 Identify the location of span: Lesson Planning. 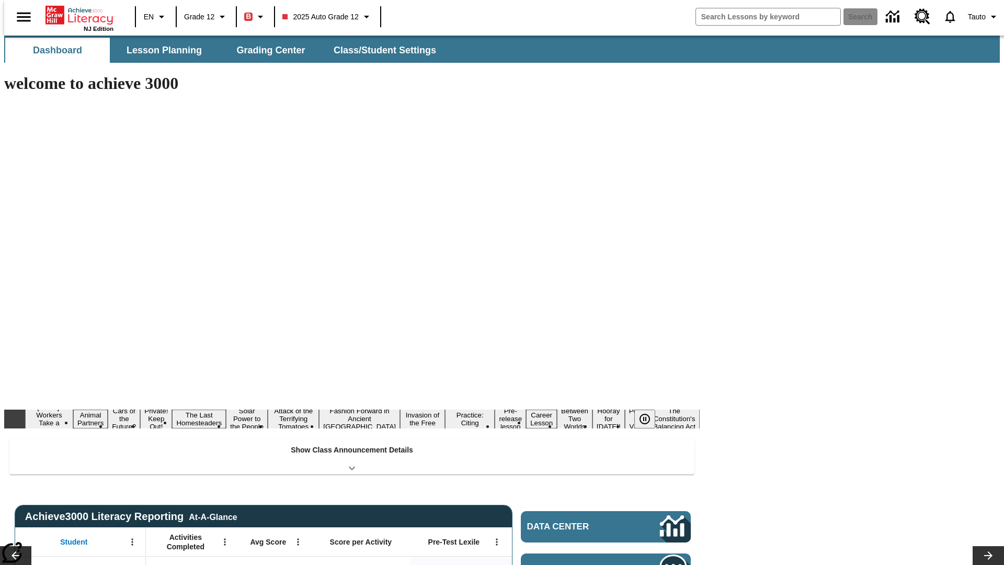
(164, 50).